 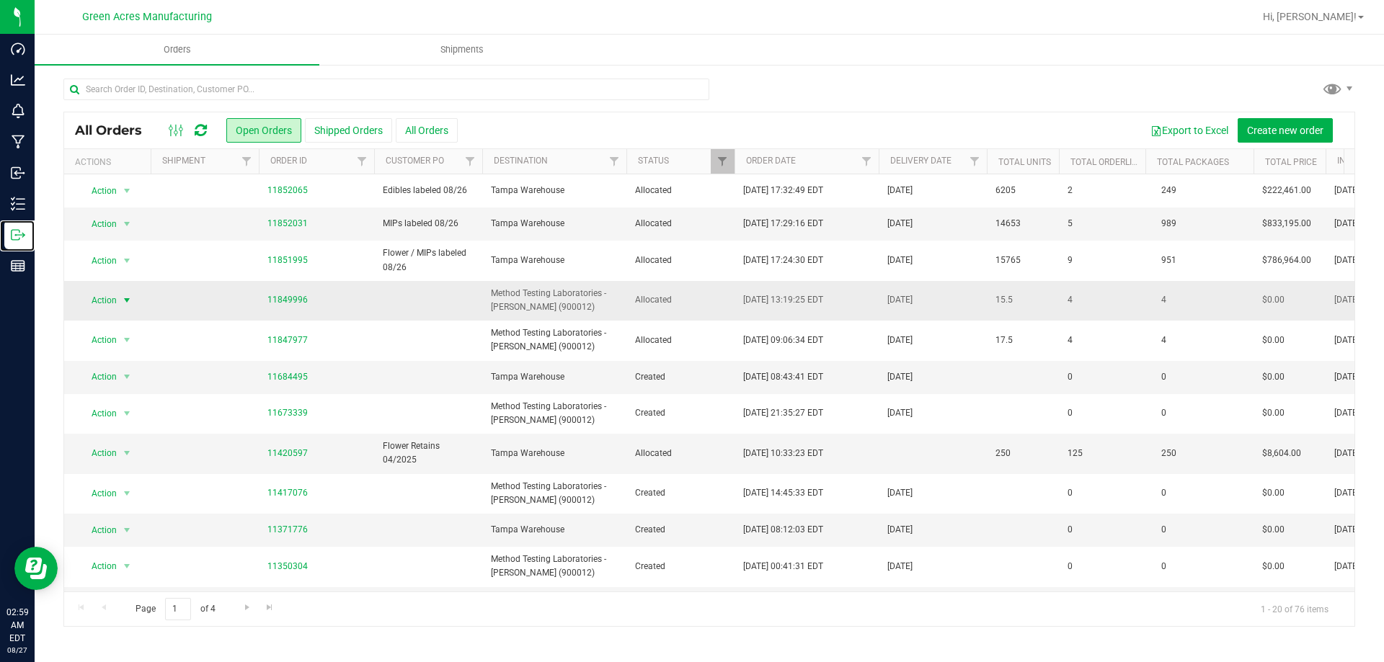 What do you see at coordinates (1008, 260) in the screenshot?
I see `span: 15765` at bounding box center [1008, 260].